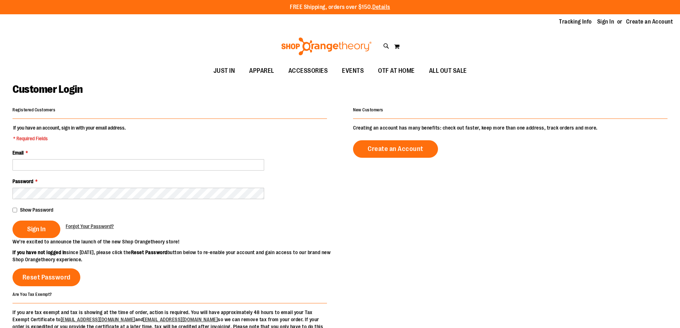 The image size is (680, 328). I want to click on p: We’re excited to announce the launch of the new Shop Orangetheory store!, so click(176, 242).